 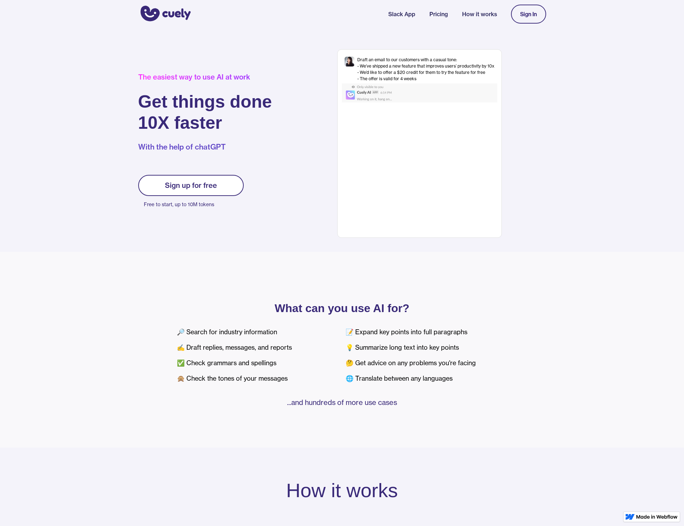 I want to click on div: Sign up for free, so click(x=191, y=185).